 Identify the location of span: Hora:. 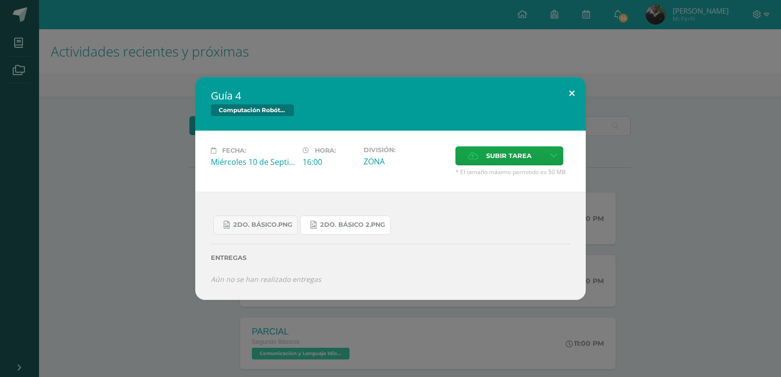
(325, 150).